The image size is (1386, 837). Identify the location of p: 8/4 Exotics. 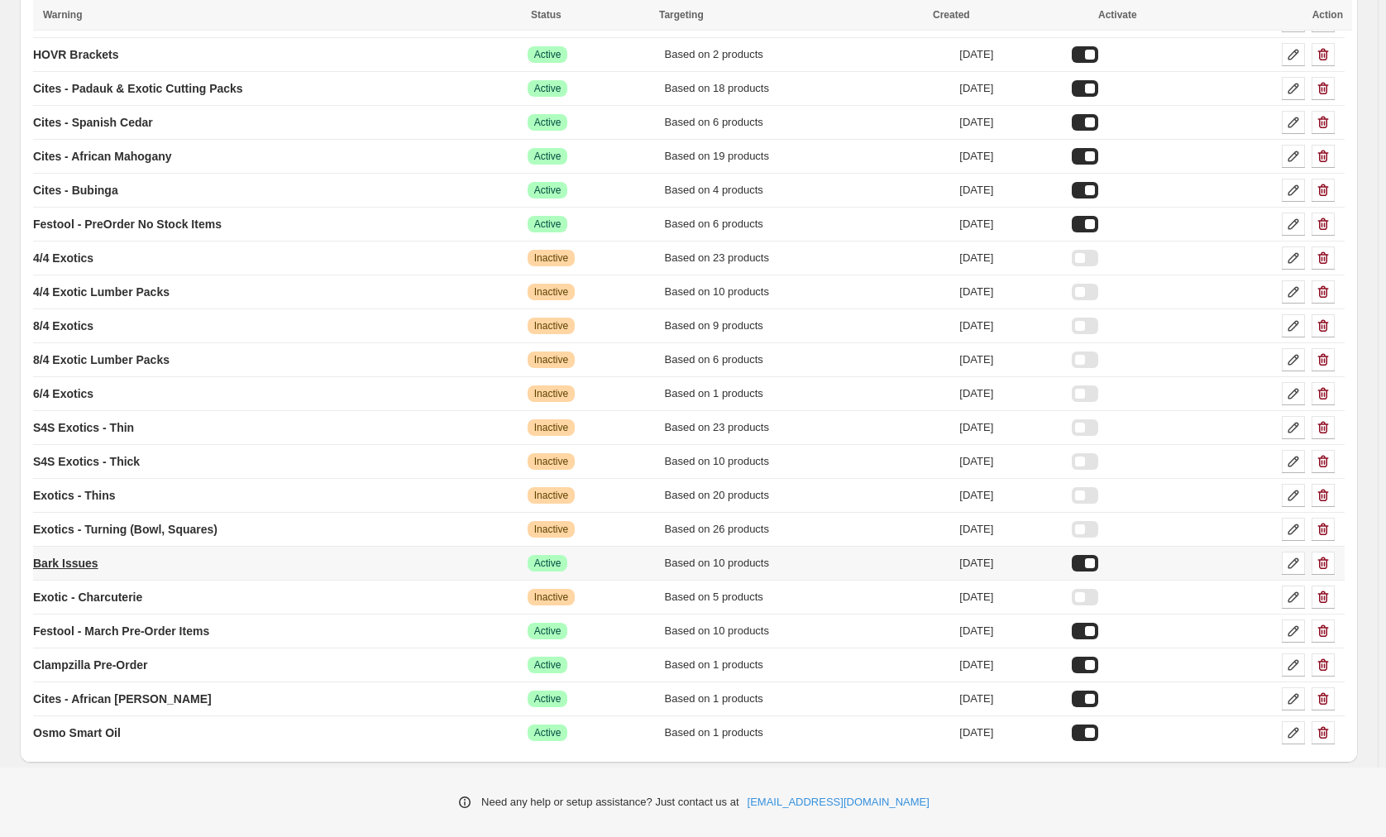
(63, 326).